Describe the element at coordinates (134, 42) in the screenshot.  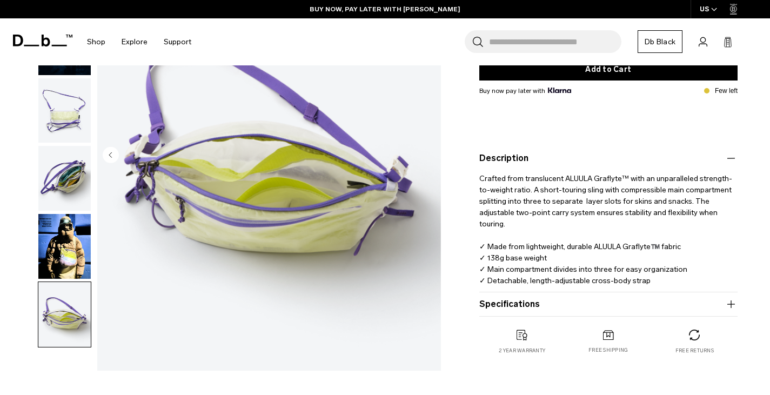
I see `a: Explore` at that location.